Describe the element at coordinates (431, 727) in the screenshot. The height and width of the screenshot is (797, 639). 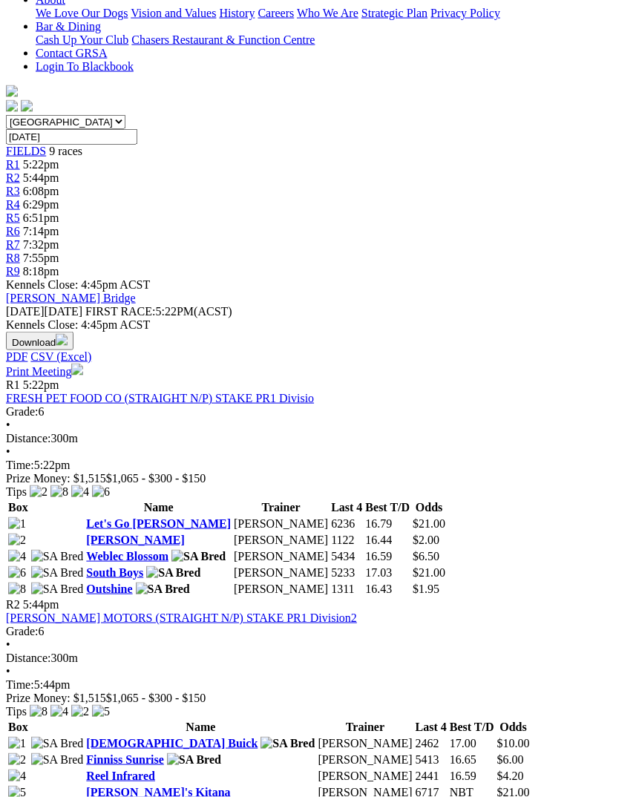
I see `th: Last 4` at that location.